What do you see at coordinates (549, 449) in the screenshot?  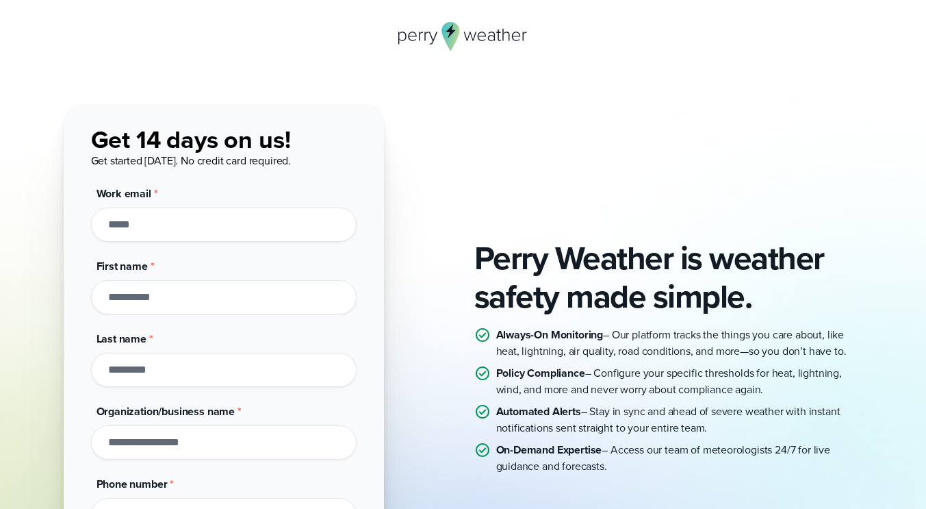 I see `strong: On-Demand Expertise` at bounding box center [549, 449].